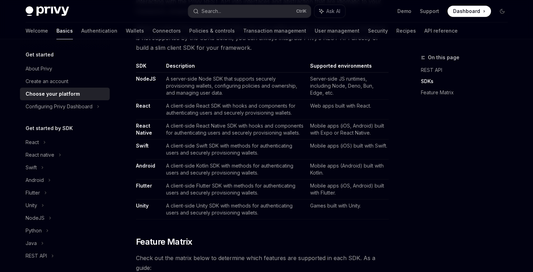 The height and width of the screenshot is (272, 533). I want to click on a: Wallets, so click(135, 31).